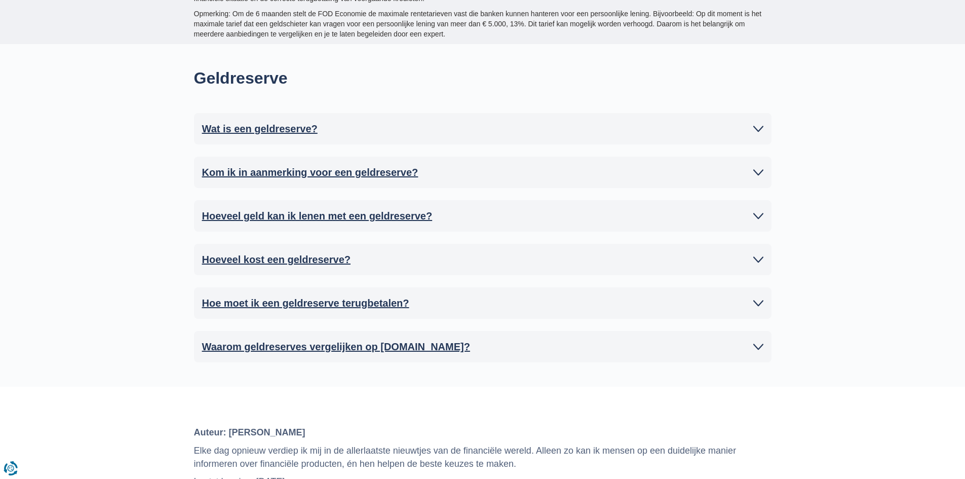  Describe the element at coordinates (310, 172) in the screenshot. I see `h2: Kom ik in aanmerking voor een geldreserve?` at that location.